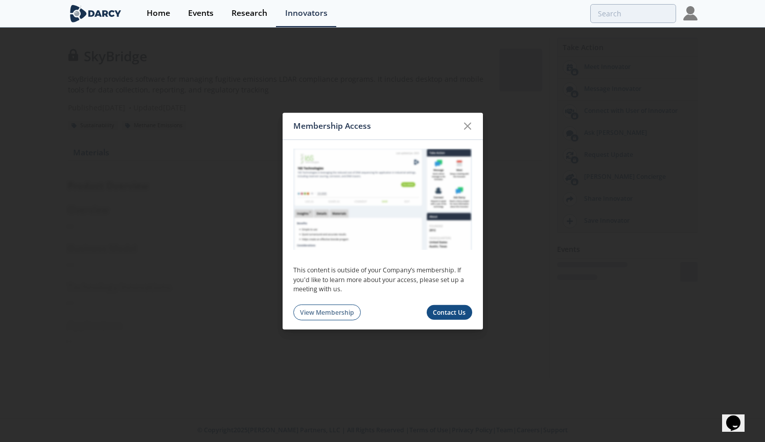  Describe the element at coordinates (250, 13) in the screenshot. I see `div: Research` at that location.